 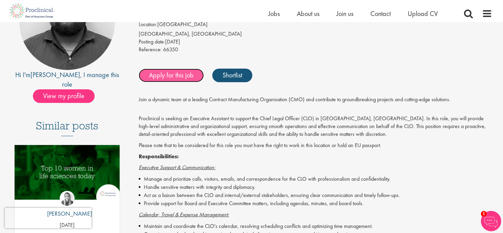 I want to click on span: Upload CV, so click(x=423, y=14).